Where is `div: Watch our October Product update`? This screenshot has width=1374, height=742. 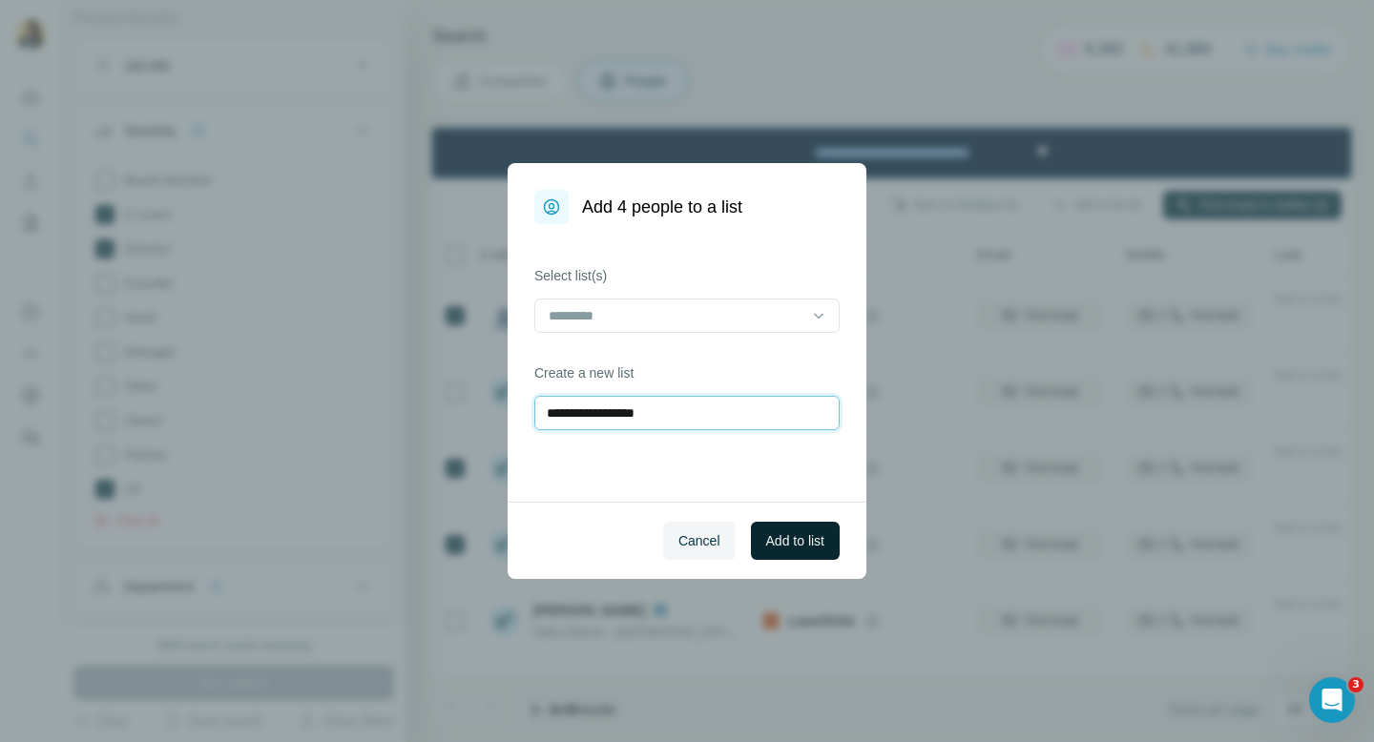
div: Watch our October Product update is located at coordinates (459, 25).